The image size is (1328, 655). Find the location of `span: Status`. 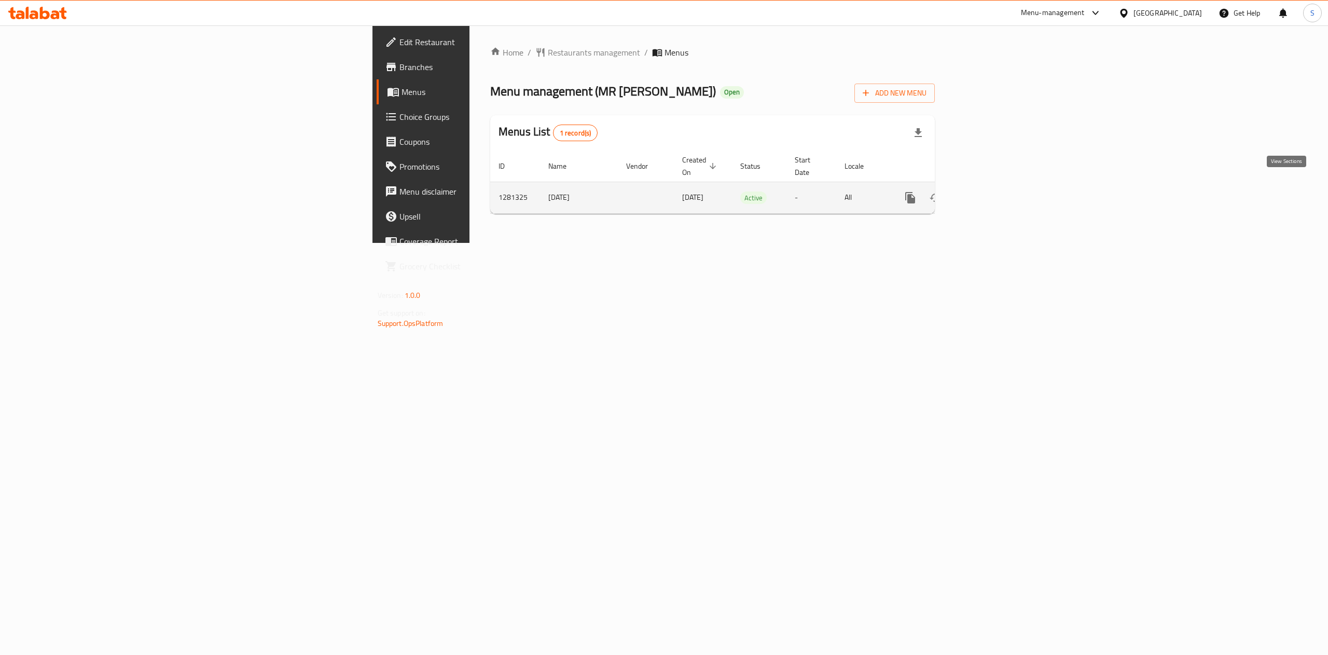

span: Status is located at coordinates (757, 166).